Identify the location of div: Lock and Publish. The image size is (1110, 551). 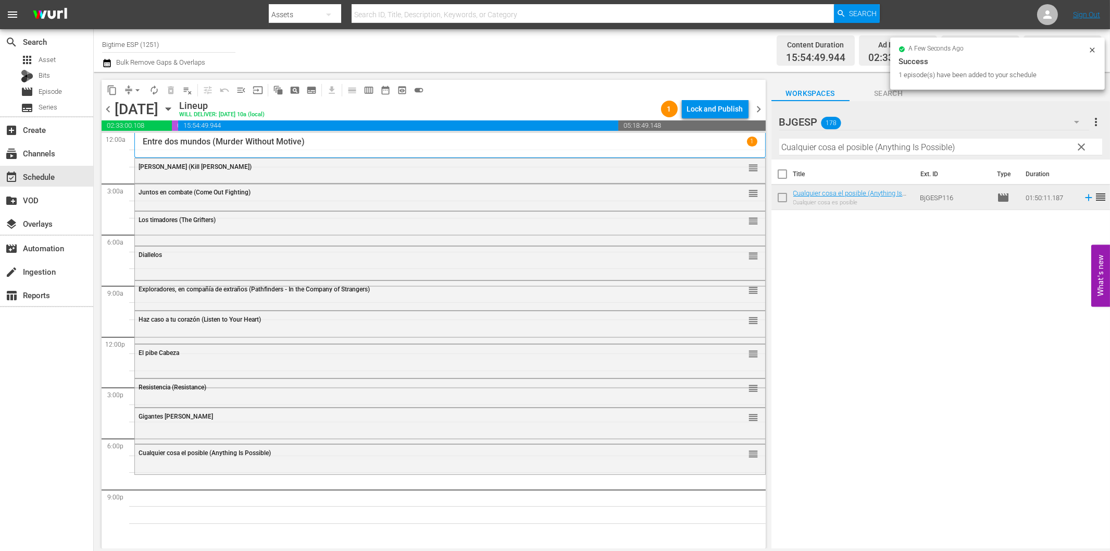
(715, 109).